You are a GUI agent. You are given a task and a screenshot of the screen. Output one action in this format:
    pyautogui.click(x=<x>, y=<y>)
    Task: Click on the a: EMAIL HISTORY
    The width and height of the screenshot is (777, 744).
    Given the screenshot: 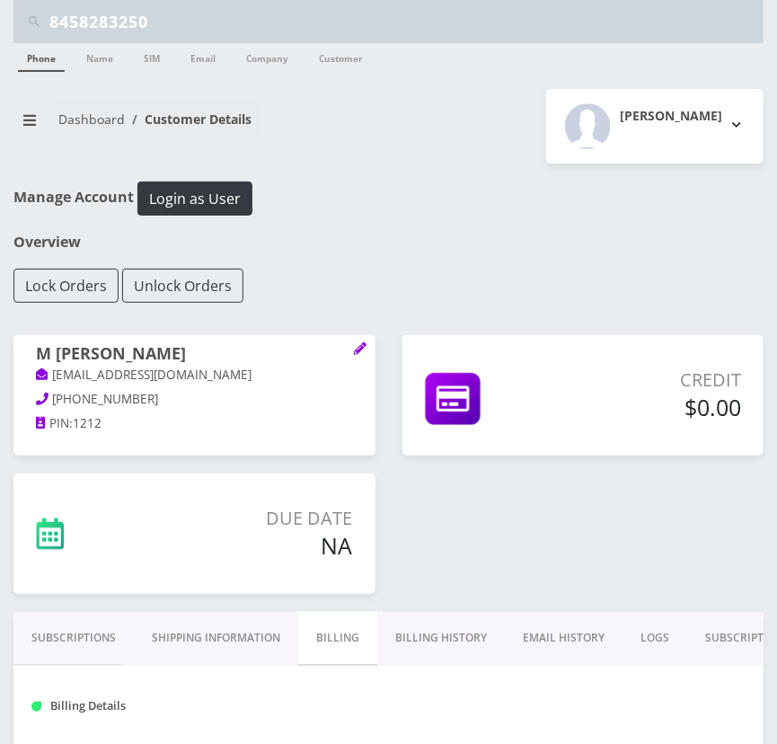 What is the action you would take?
    pyautogui.click(x=564, y=638)
    